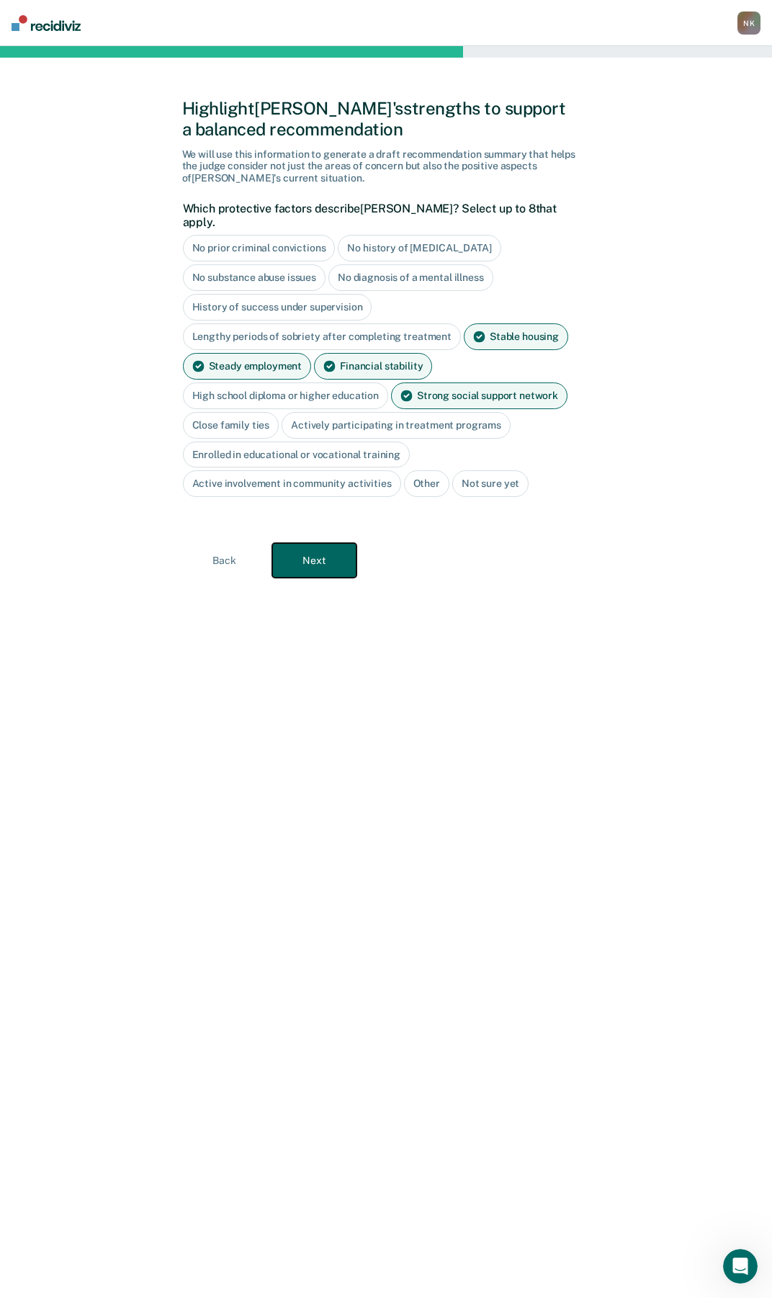 This screenshot has height=1298, width=772. What do you see at coordinates (322, 336) in the screenshot?
I see `div: Lengthy periods of sobriety after completing treatment` at bounding box center [322, 336].